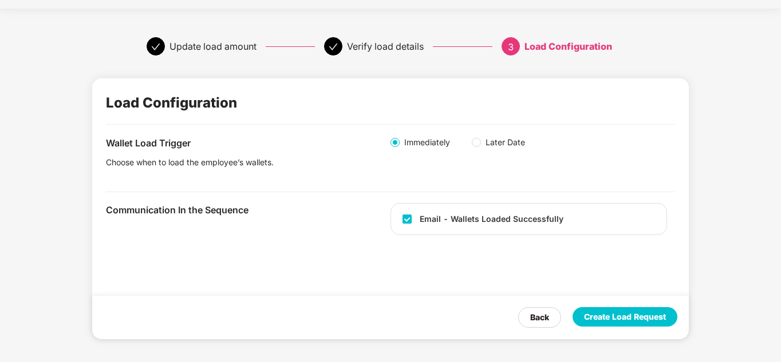  Describe the element at coordinates (248, 143) in the screenshot. I see `div: Wallet Load Trigger` at that location.